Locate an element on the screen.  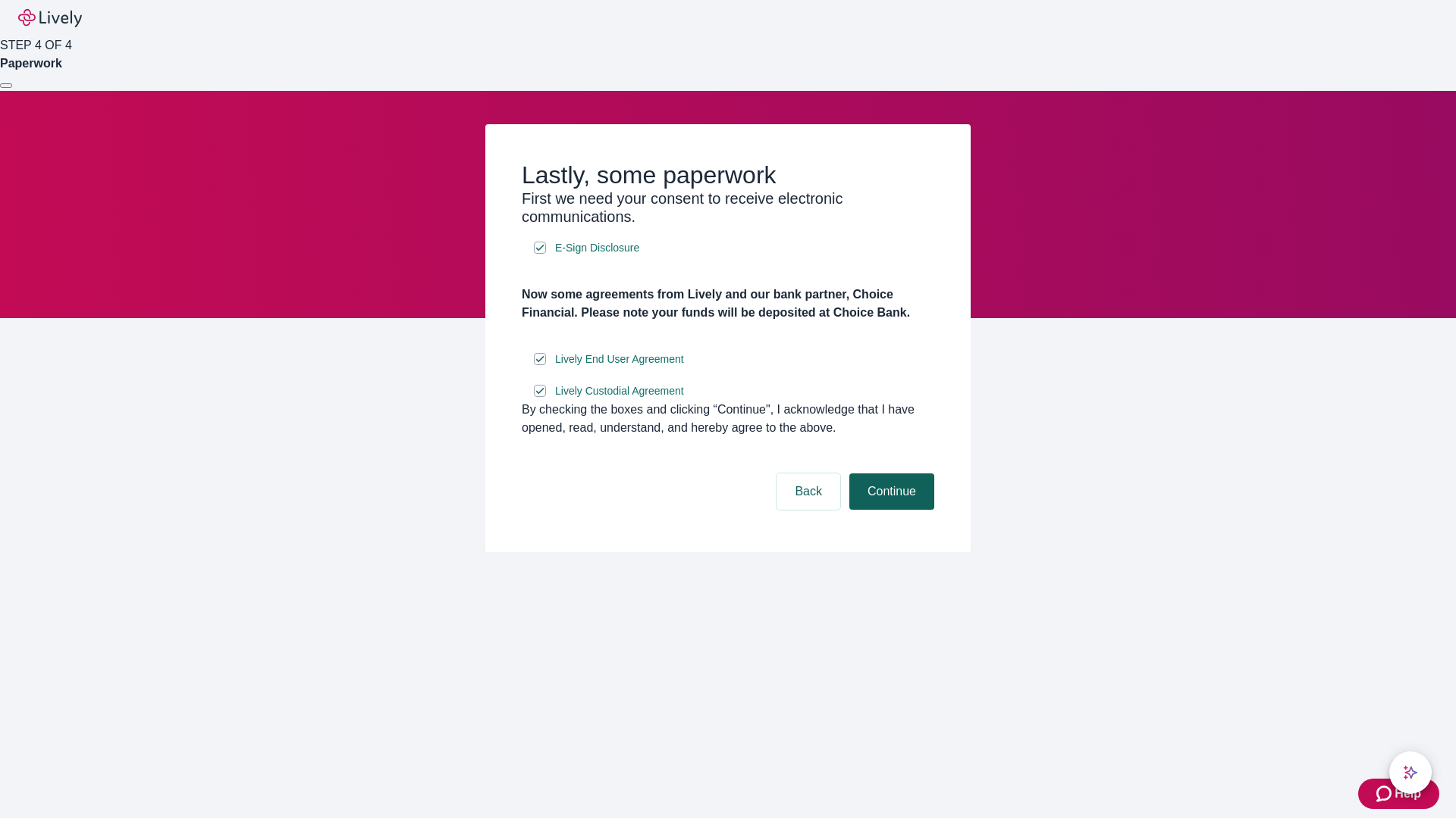
div: By checking the boxes and clicking “Continue", I acknowledge that I have opened, read, understand... is located at coordinates (728, 420).